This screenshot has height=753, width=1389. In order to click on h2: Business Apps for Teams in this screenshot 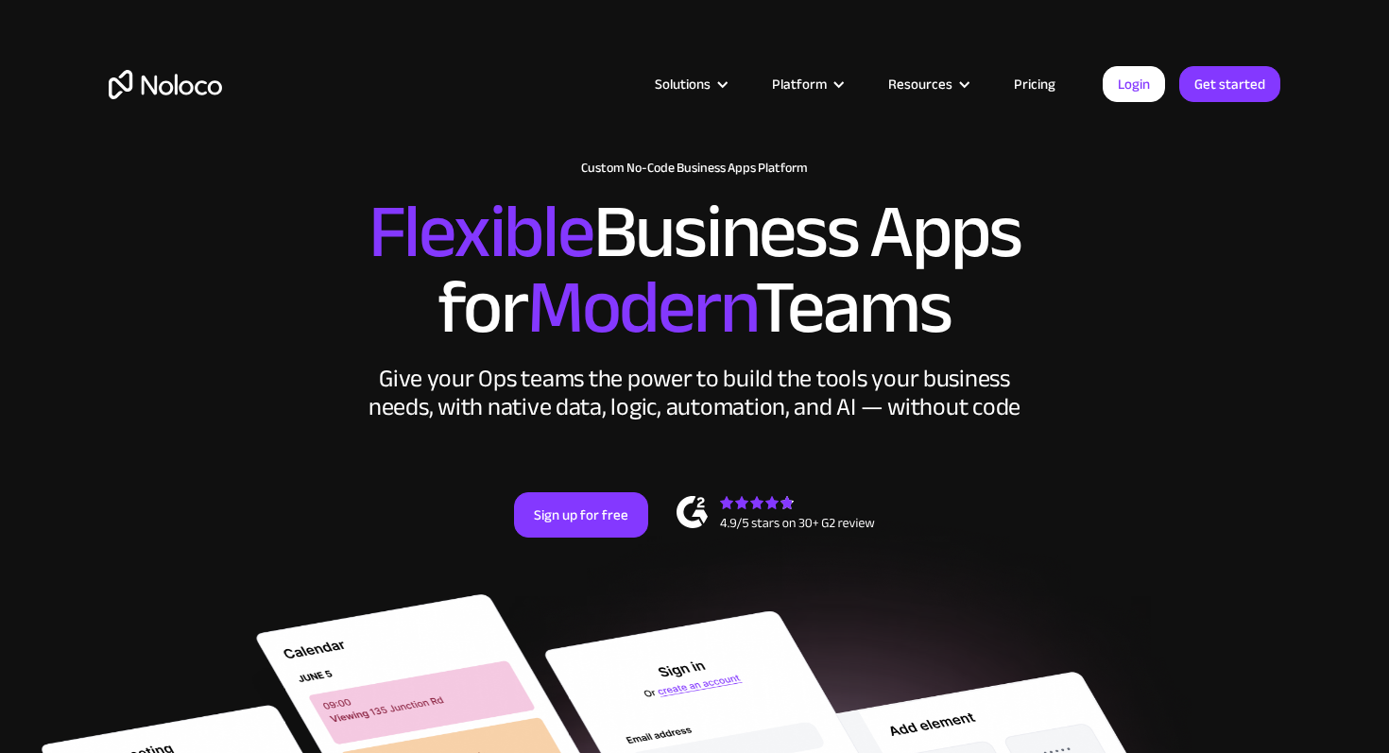, I will do `click(694, 270)`.